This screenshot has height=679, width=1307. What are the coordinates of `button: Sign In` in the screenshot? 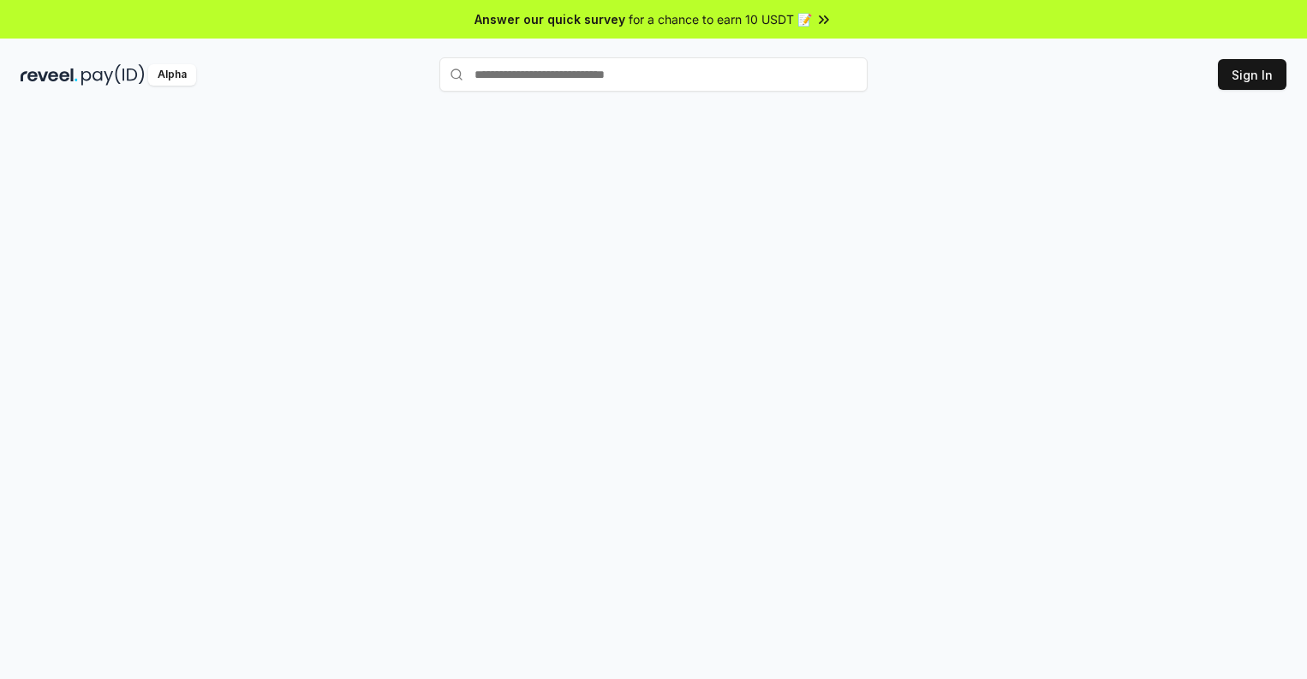 It's located at (1252, 74).